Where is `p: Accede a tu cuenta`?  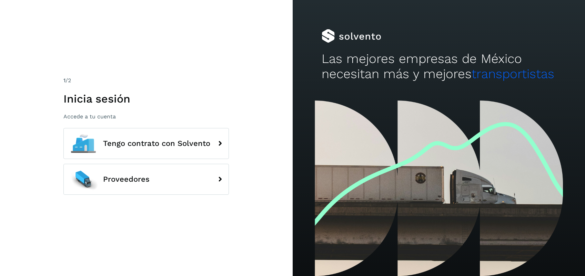
p: Accede a tu cuenta is located at coordinates (146, 116).